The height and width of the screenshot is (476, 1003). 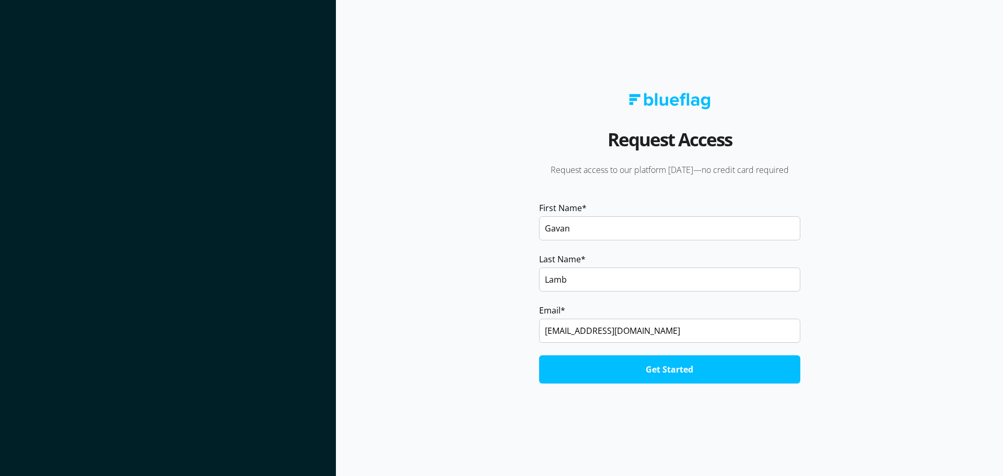 I want to click on span: Last Name, so click(x=560, y=259).